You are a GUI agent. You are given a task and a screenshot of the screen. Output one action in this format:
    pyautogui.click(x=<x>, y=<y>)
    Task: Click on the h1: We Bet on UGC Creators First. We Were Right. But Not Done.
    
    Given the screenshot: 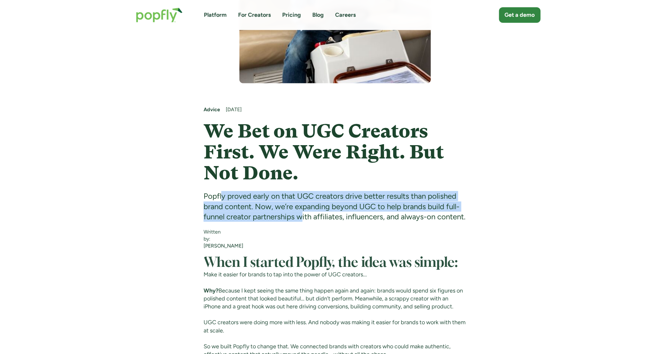 What is the action you would take?
    pyautogui.click(x=335, y=152)
    